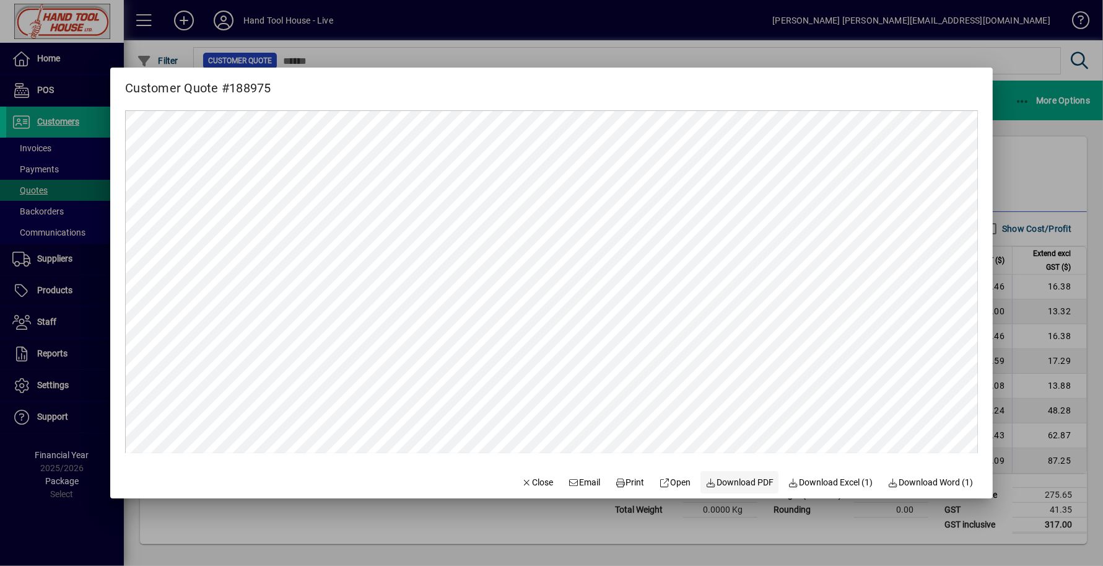  I want to click on span: Close, so click(538, 482).